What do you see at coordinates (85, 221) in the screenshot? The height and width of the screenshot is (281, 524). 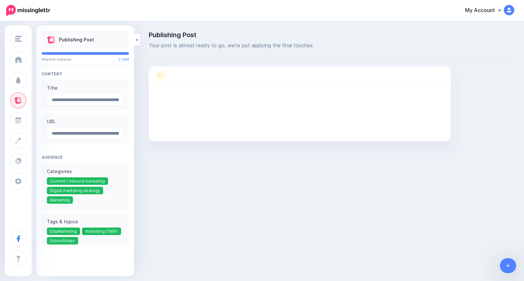 I see `label: Tags & topics` at bounding box center [85, 221].